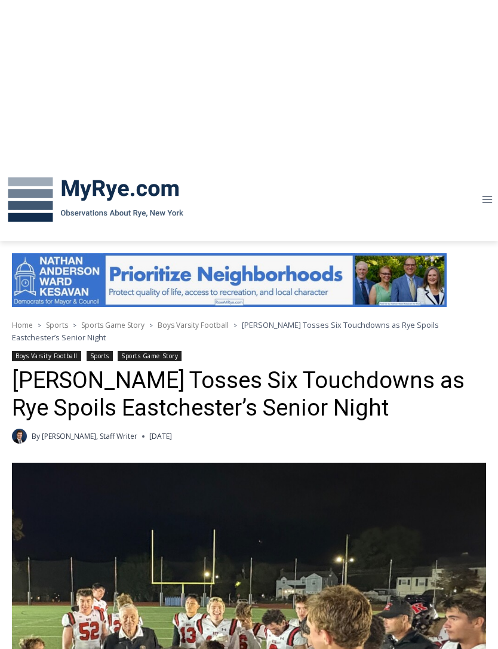  What do you see at coordinates (249, 331) in the screenshot?
I see `nav: Breadcrumbs` at bounding box center [249, 331].